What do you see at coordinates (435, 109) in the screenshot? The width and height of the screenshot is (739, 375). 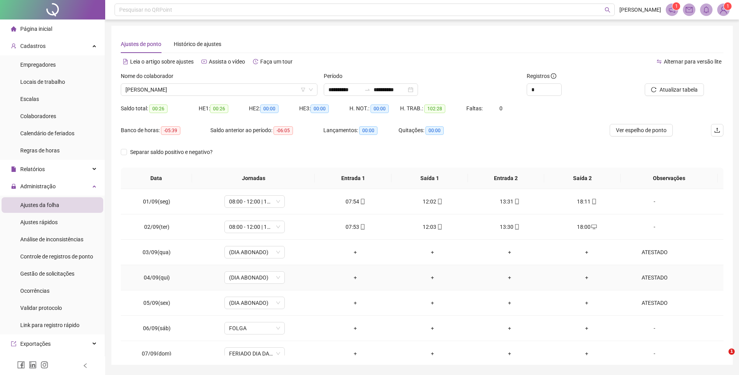 I see `span: 102:28` at bounding box center [435, 109].